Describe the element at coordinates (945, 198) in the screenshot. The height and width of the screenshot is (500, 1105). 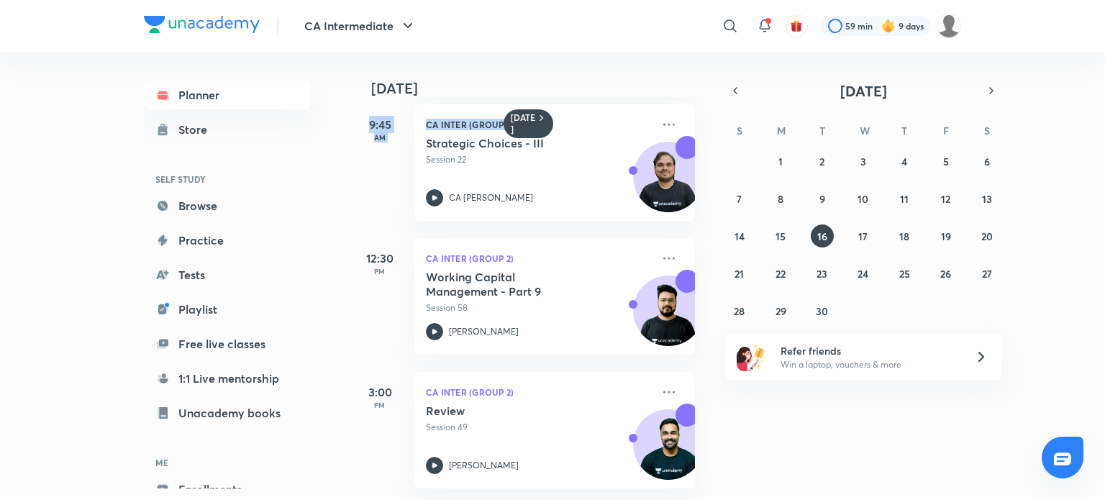
I see `abbr: September 12, 2025` at that location.